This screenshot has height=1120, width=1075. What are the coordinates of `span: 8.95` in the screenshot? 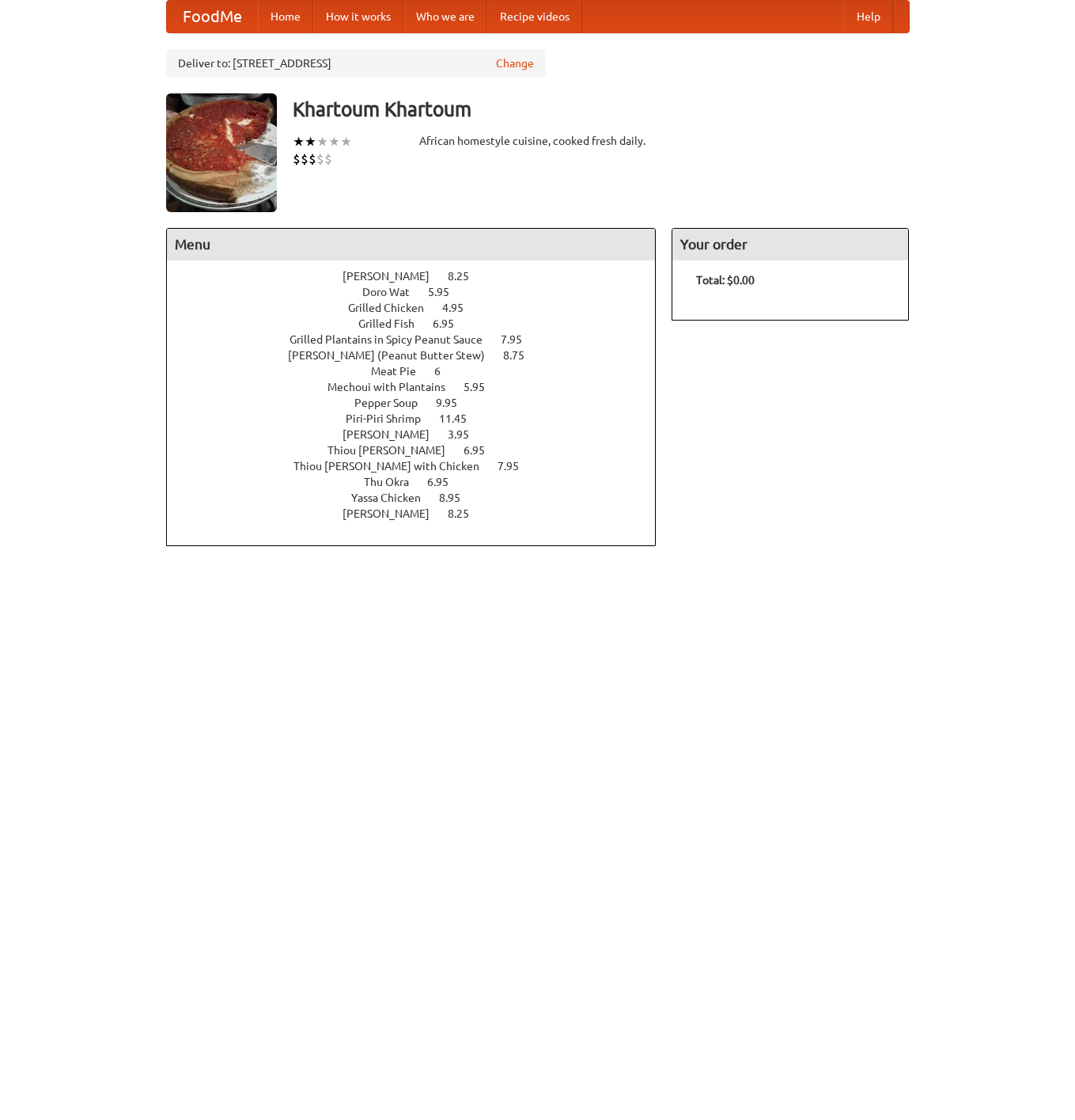 It's located at (457, 497).